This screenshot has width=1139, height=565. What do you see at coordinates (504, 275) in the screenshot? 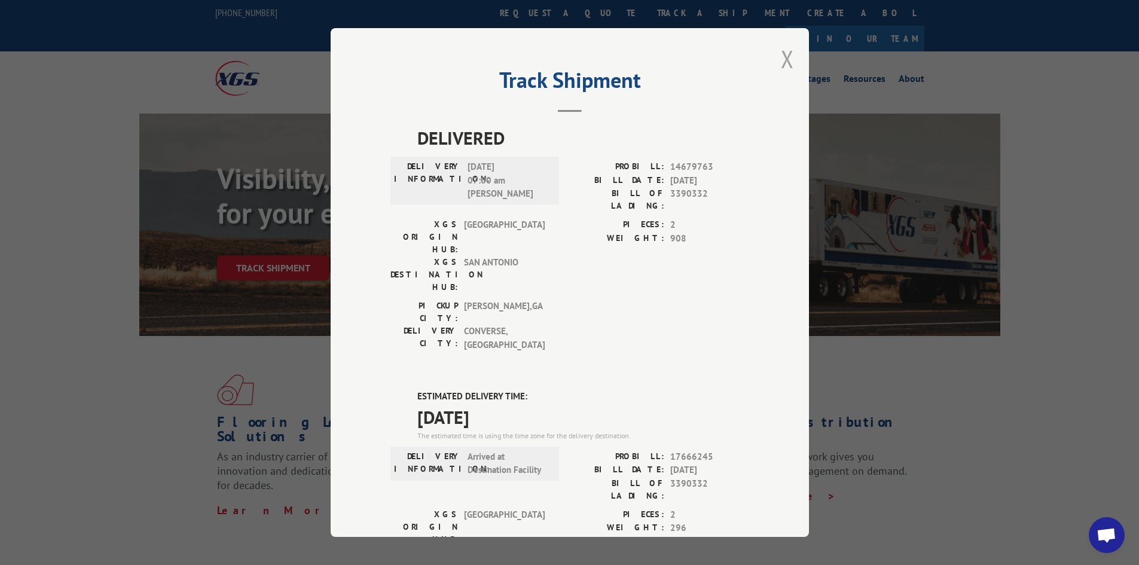
I see `span: SAN ANTONIO` at bounding box center [504, 275].